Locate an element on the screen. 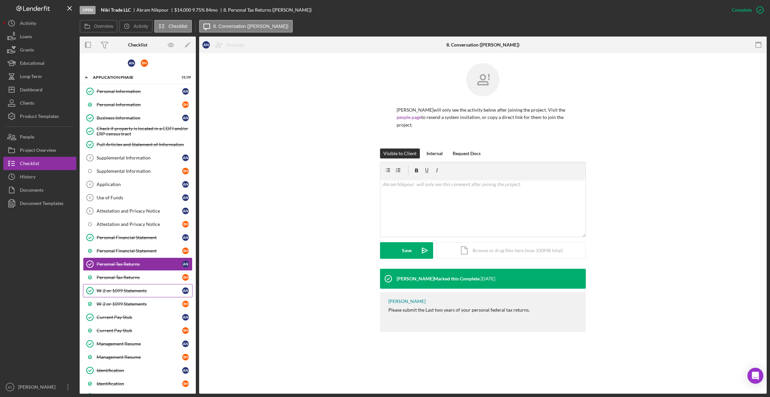 The height and width of the screenshot is (397, 770). text: BZ is located at coordinates (10, 387).